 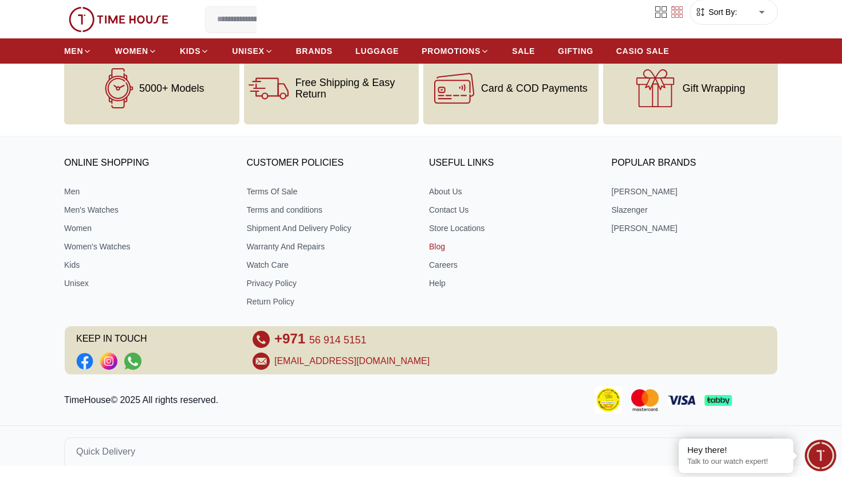 What do you see at coordinates (314, 51) in the screenshot?
I see `span: BRANDS` at bounding box center [314, 51].